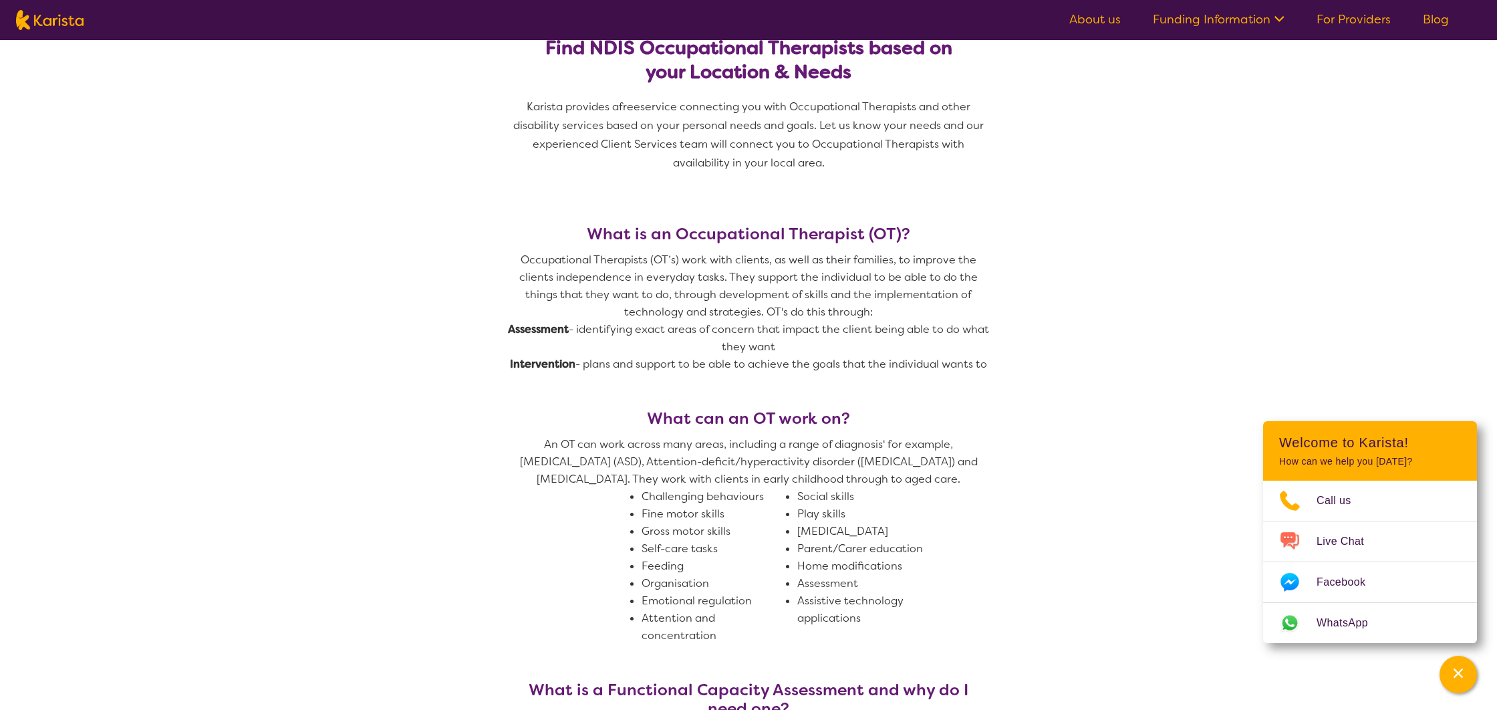 The width and height of the screenshot is (1497, 710). What do you see at coordinates (1342, 500) in the screenshot?
I see `span: Call us` at bounding box center [1342, 500].